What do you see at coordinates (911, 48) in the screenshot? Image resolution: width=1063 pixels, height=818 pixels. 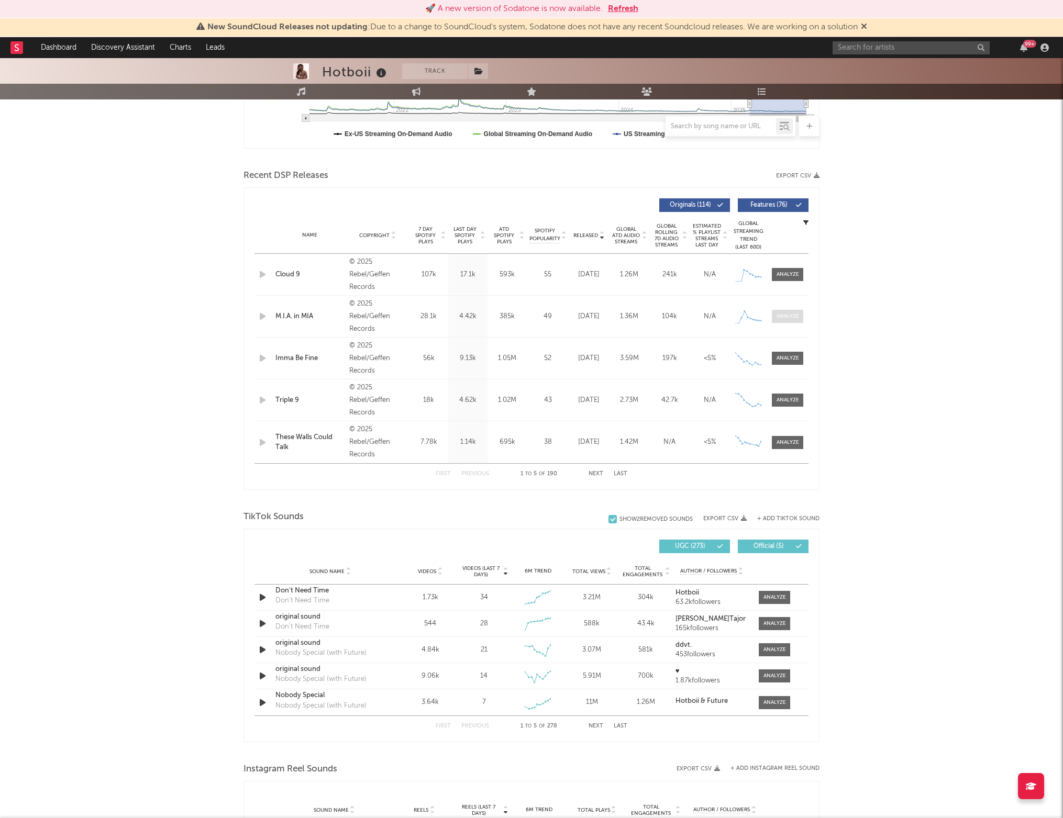 I see `input: Search for artists` at bounding box center [911, 48].